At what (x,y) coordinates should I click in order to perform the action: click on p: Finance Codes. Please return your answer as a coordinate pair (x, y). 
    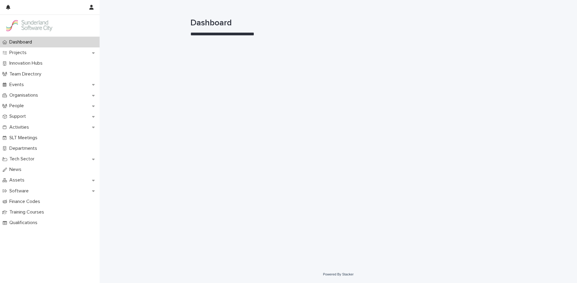
    Looking at the image, I should click on (26, 201).